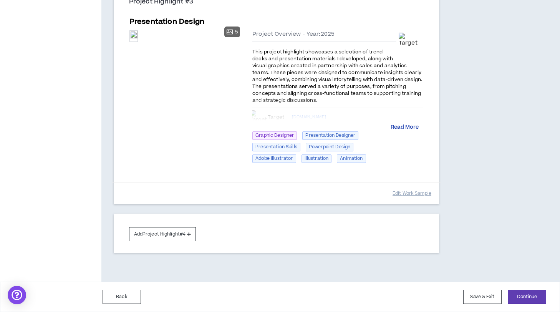  What do you see at coordinates (412, 193) in the screenshot?
I see `button: Edit Work Sample` at bounding box center [412, 193].